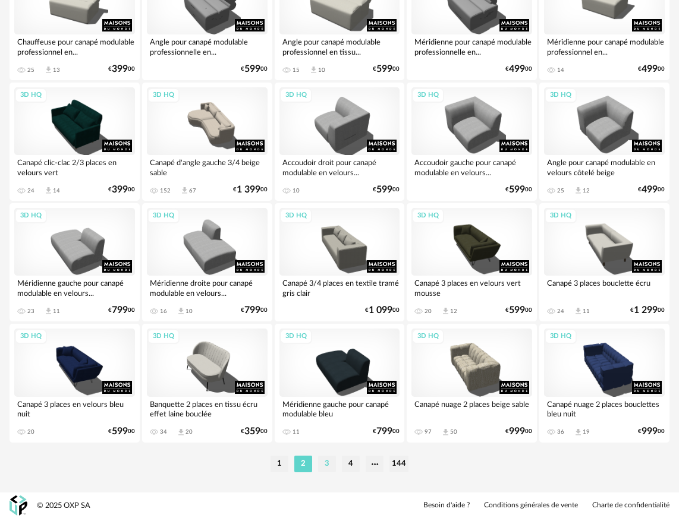 The height and width of the screenshot is (518, 679). What do you see at coordinates (586, 312) in the screenshot?
I see `div: 11` at bounding box center [586, 312].